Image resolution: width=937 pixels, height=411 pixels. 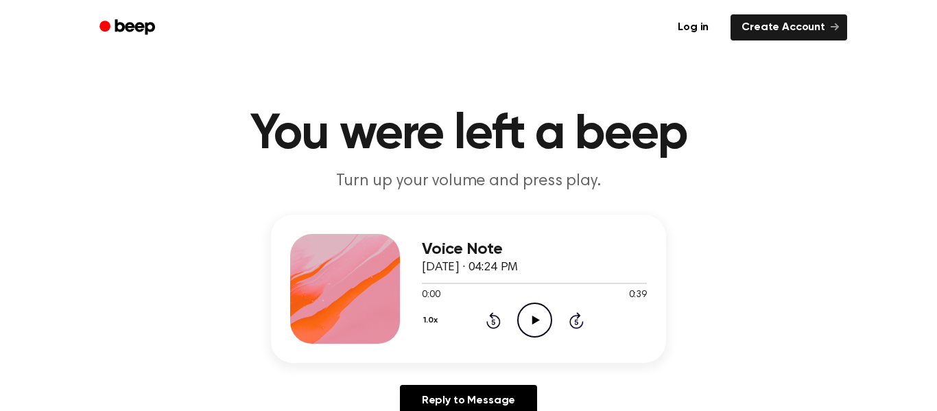 What do you see at coordinates (469, 134) in the screenshot?
I see `h1: You were left a beep` at bounding box center [469, 134].